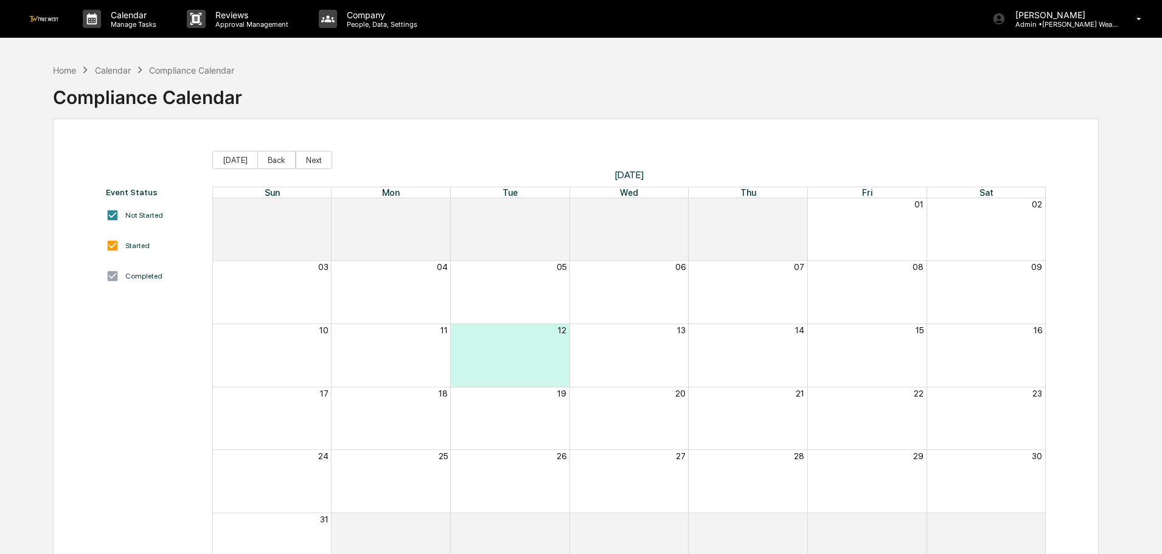 The image size is (1162, 554). I want to click on div: Calendar, so click(113, 70).